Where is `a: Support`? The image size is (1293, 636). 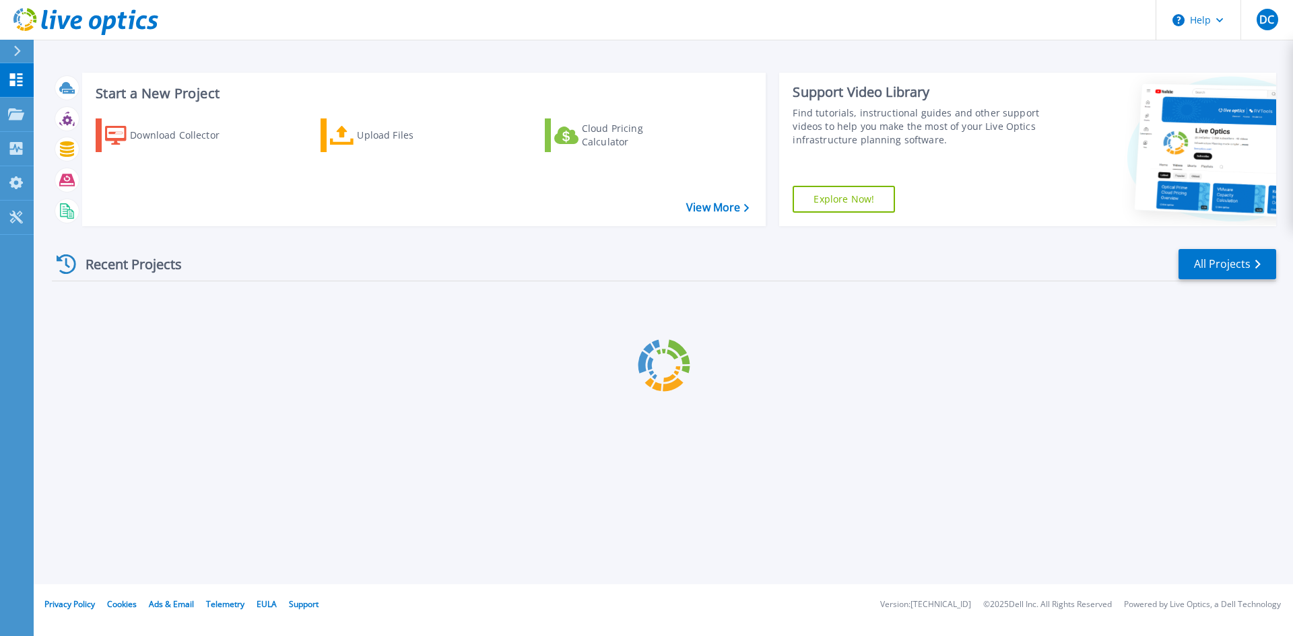
a: Support is located at coordinates (304, 604).